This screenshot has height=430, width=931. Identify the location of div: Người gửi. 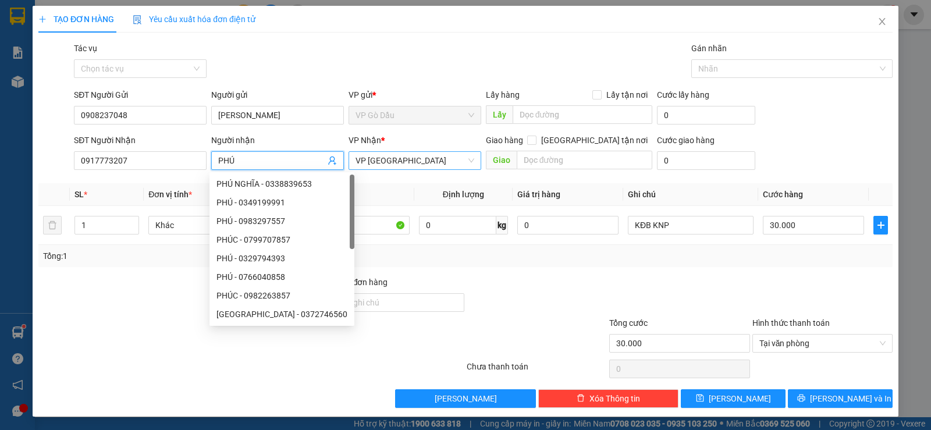
(278, 95).